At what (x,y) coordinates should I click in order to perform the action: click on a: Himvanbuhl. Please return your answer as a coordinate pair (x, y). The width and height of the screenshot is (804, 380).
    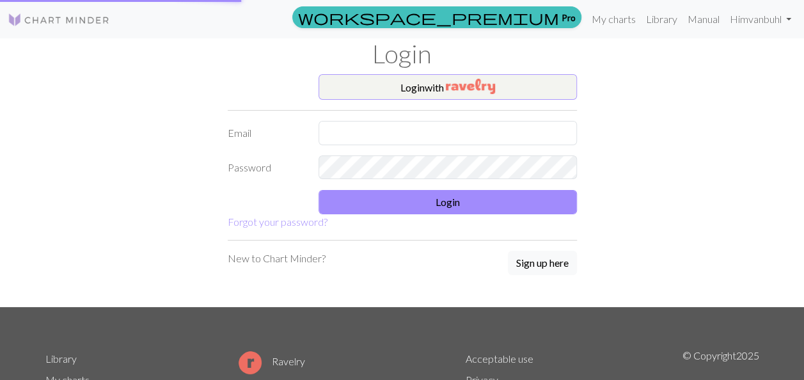
    Looking at the image, I should click on (760, 19).